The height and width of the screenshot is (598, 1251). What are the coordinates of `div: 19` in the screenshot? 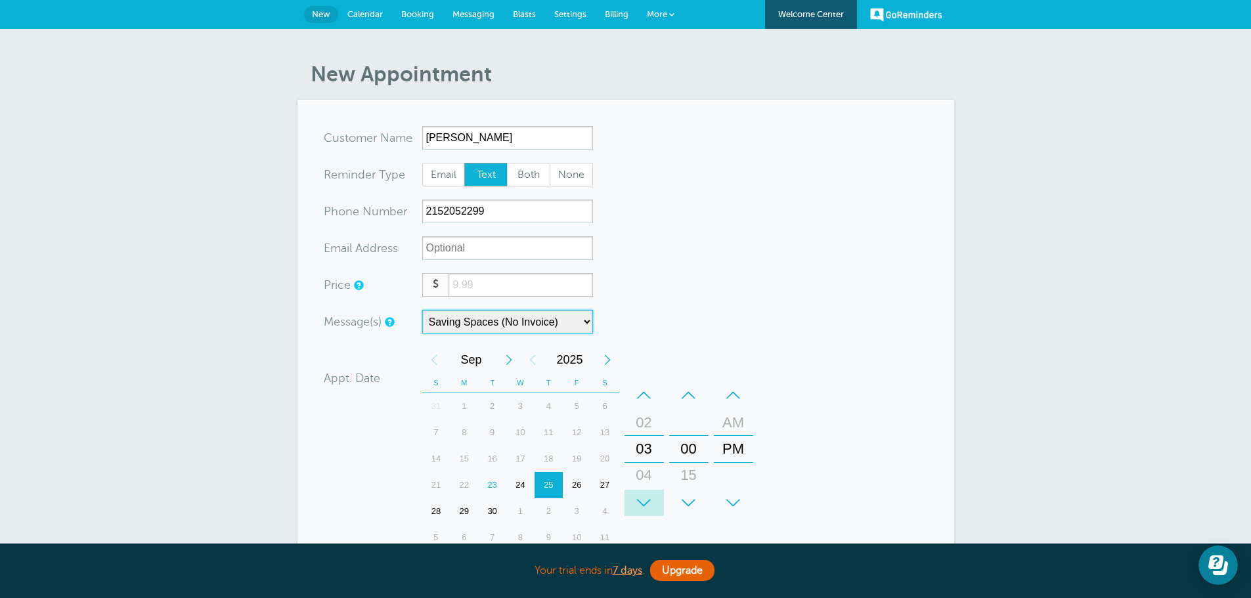 It's located at (577, 459).